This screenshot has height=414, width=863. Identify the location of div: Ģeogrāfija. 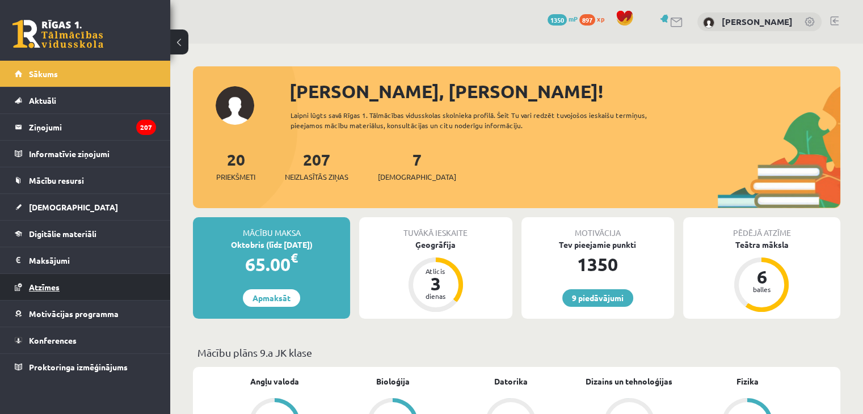
(435, 244).